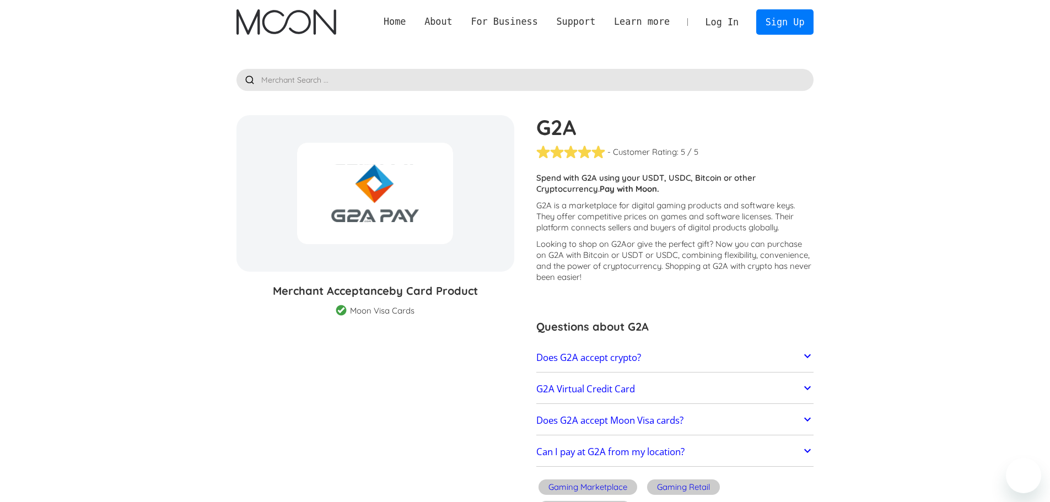  Describe the element at coordinates (587, 487) in the screenshot. I see `div: Gaming Marketplace` at that location.